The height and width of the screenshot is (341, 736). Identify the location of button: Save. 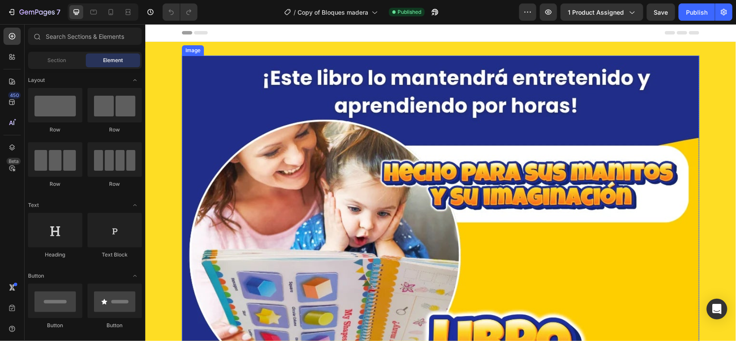
(661, 12).